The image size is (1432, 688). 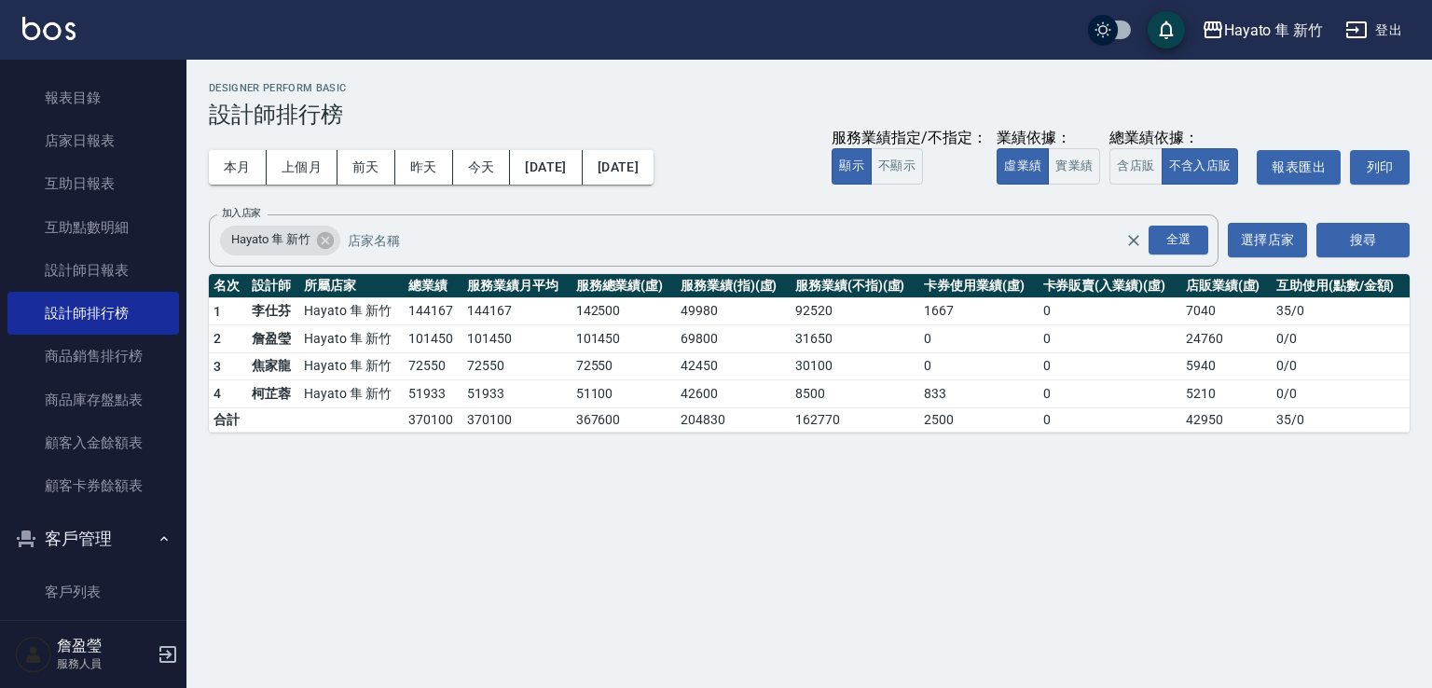 What do you see at coordinates (897, 166) in the screenshot?
I see `button: 不顯示` at bounding box center [897, 166].